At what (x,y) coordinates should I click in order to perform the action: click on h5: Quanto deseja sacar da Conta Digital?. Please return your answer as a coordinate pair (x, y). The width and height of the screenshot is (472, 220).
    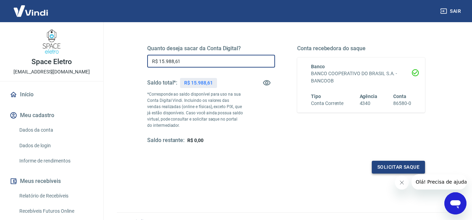
    Looking at the image, I should click on (211, 48).